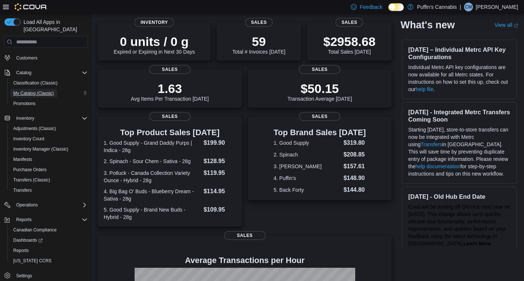 This screenshot has height=281, width=524. Describe the element at coordinates (24, 73) in the screenshot. I see `button: Catalog` at that location.